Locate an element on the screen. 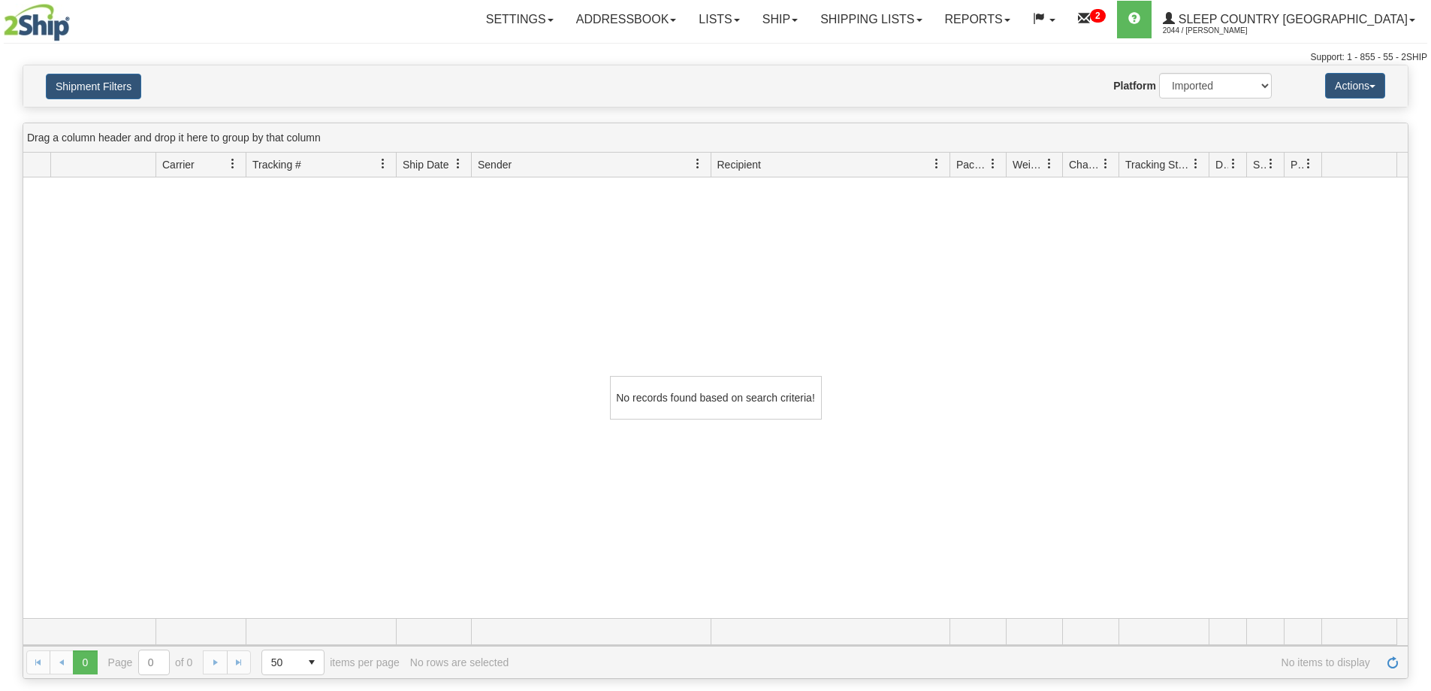 This screenshot has height=691, width=1431. a: Charge filter column settings is located at coordinates (1106, 164).